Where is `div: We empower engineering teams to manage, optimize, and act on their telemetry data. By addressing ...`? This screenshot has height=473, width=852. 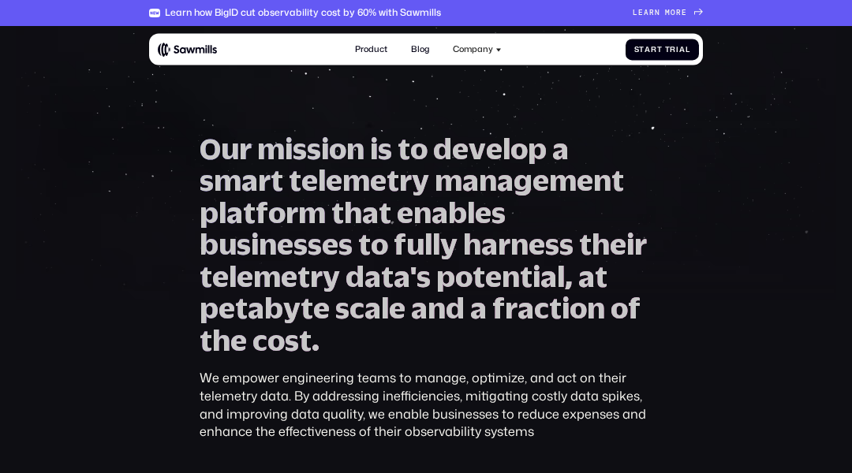 div: We empower engineering teams to manage, optimize, and act on their telemetry data. By addressing ... is located at coordinates (426, 405).